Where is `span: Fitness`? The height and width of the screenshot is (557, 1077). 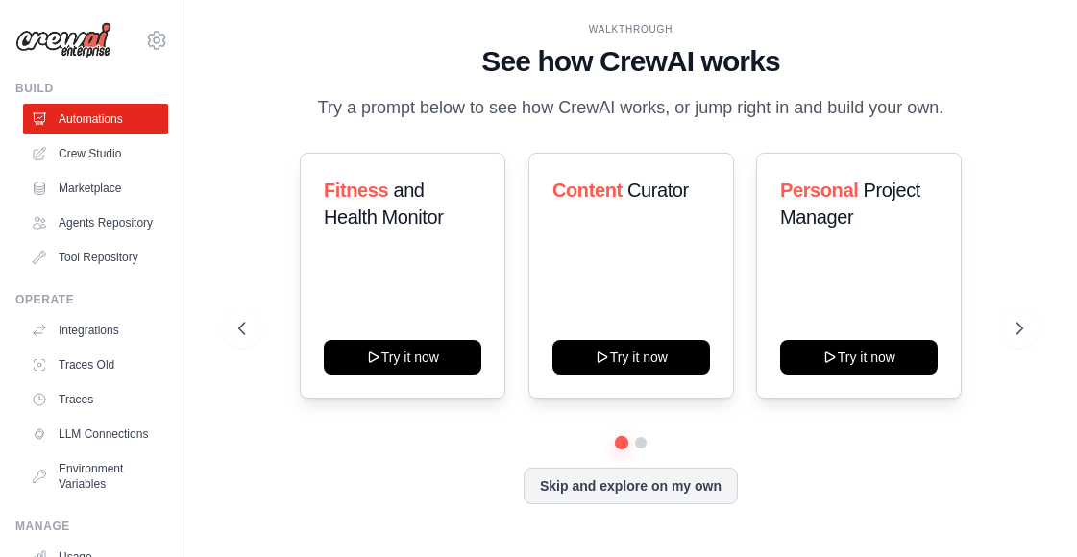
span: Fitness is located at coordinates (355, 190).